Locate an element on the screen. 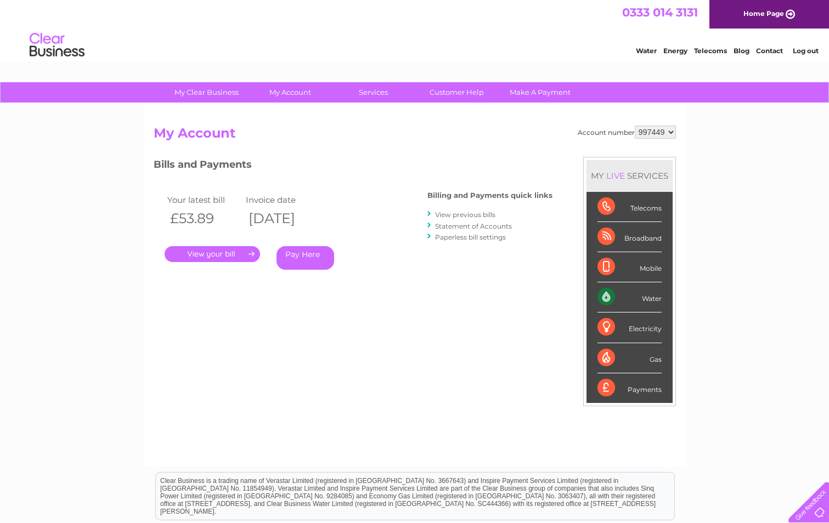 Image resolution: width=829 pixels, height=523 pixels. div: Mobile is located at coordinates (629, 267).